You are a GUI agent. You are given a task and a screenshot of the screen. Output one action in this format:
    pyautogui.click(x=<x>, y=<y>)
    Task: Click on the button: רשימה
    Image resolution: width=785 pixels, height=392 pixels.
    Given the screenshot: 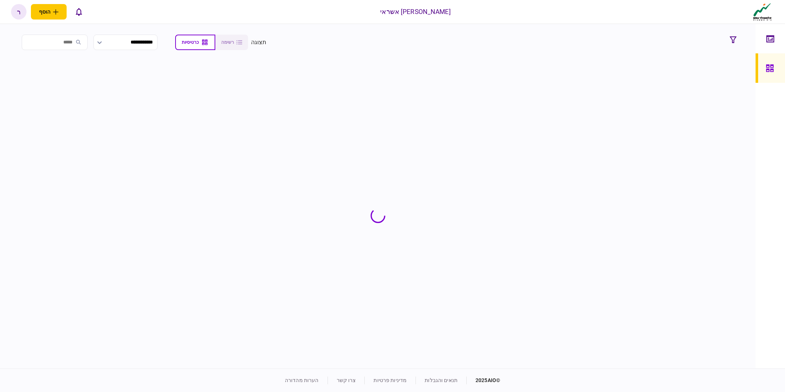 What is the action you would take?
    pyautogui.click(x=232, y=42)
    